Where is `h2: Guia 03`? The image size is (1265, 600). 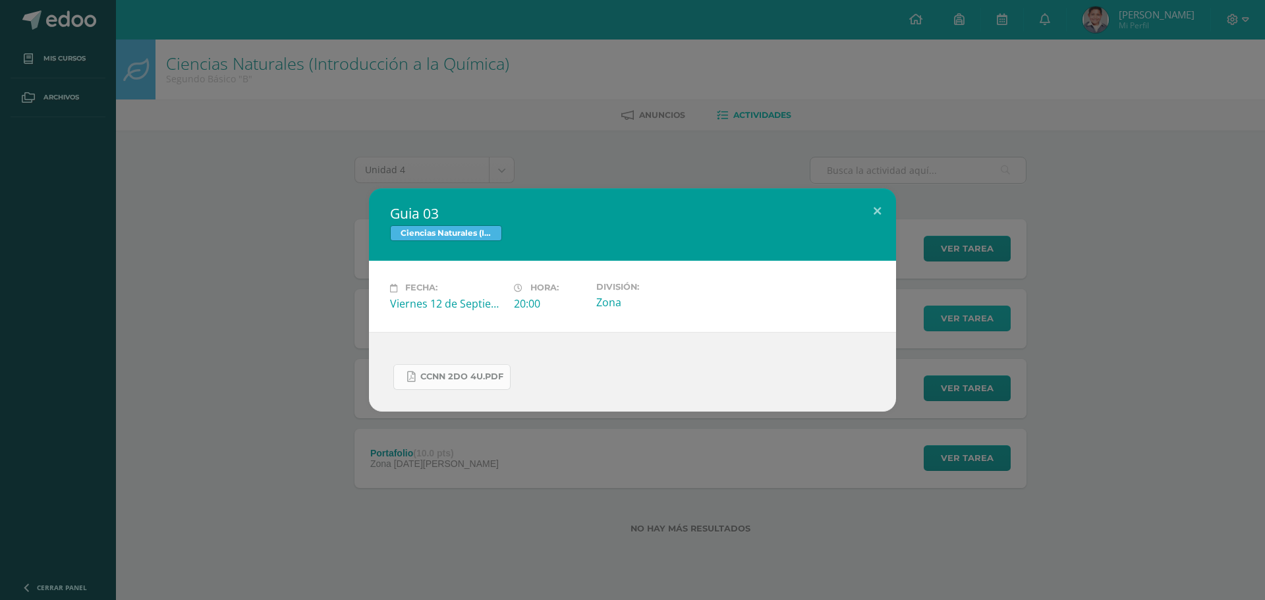 h2: Guia 03 is located at coordinates (632, 213).